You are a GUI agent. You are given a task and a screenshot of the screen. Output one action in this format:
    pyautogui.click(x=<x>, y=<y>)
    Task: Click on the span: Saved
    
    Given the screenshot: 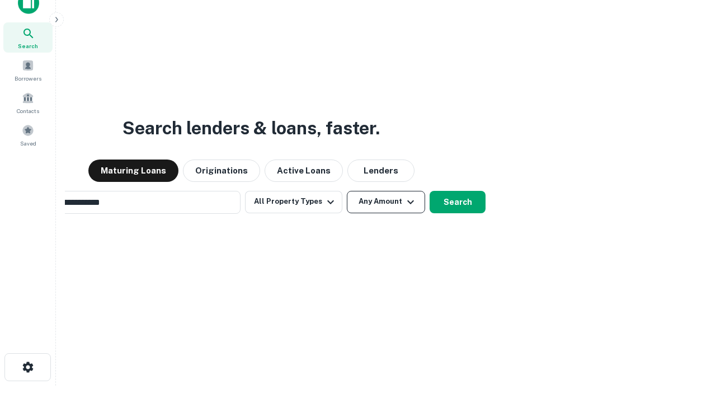 What is the action you would take?
    pyautogui.click(x=28, y=143)
    